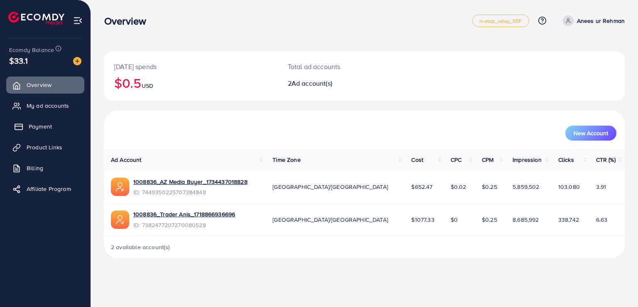 The width and height of the screenshot is (638, 307). What do you see at coordinates (49, 189) in the screenshot?
I see `span: Affiliate Program` at bounding box center [49, 189].